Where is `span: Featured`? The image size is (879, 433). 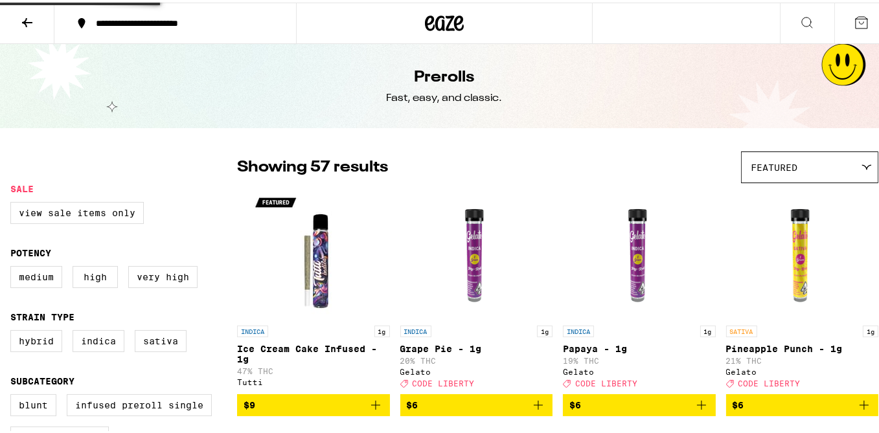
span: Featured is located at coordinates (774, 165).